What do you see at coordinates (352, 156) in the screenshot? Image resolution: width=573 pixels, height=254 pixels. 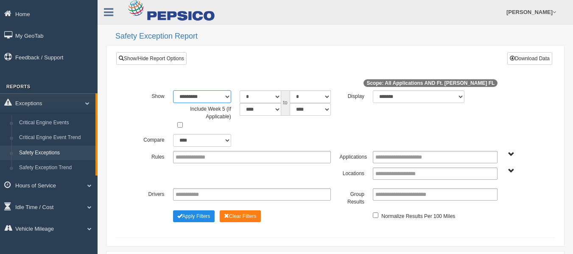 I see `label: Applications` at bounding box center [352, 156].